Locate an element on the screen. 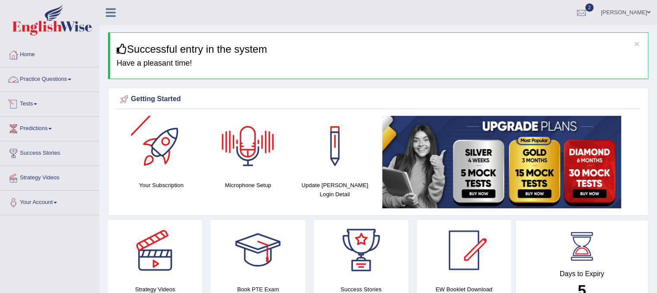  h3: Successful entry in the system is located at coordinates (379, 49).